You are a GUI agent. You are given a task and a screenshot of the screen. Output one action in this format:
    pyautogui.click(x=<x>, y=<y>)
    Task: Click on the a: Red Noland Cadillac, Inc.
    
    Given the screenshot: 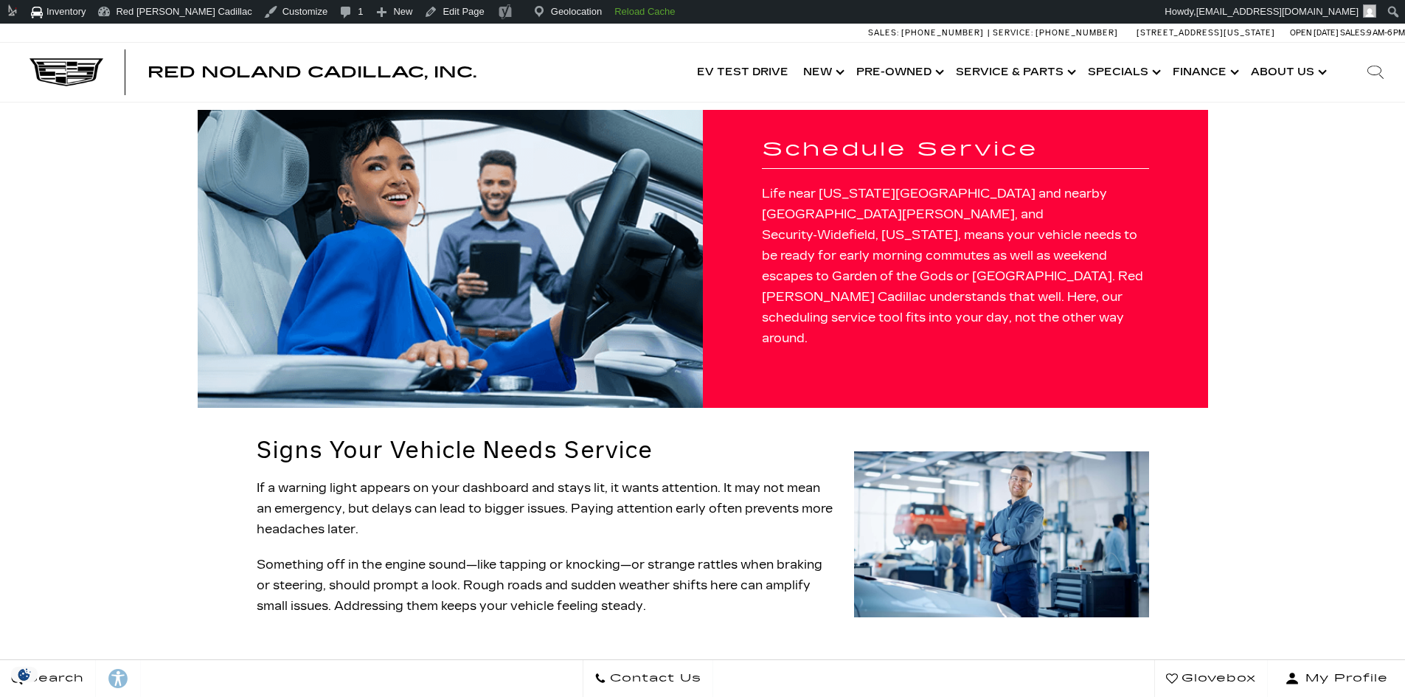 What is the action you would take?
    pyautogui.click(x=312, y=72)
    